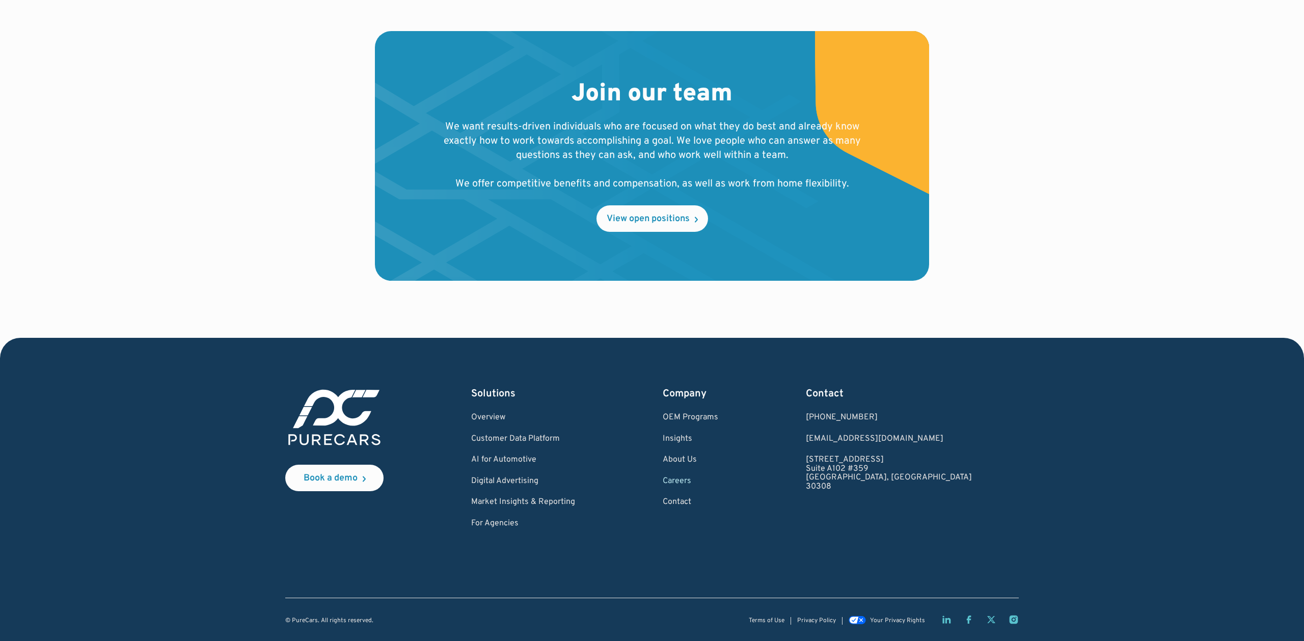 This screenshot has height=641, width=1304. Describe the element at coordinates (969, 620) in the screenshot. I see `a: Facebook page` at that location.